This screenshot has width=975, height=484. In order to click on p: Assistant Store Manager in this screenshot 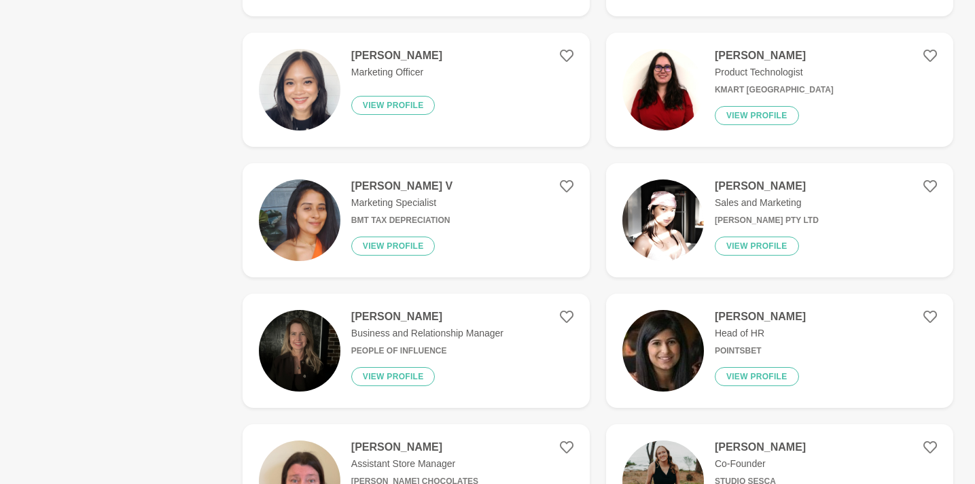, I will do `click(414, 463)`.